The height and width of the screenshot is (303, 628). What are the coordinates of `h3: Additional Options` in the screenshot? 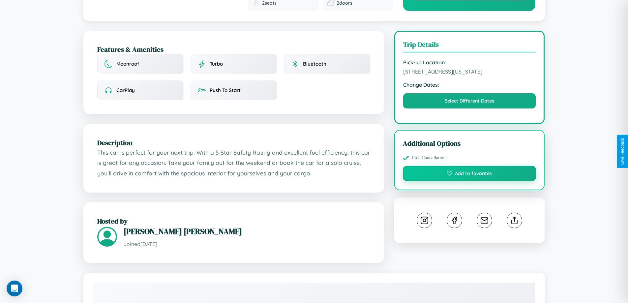 It's located at (470, 143).